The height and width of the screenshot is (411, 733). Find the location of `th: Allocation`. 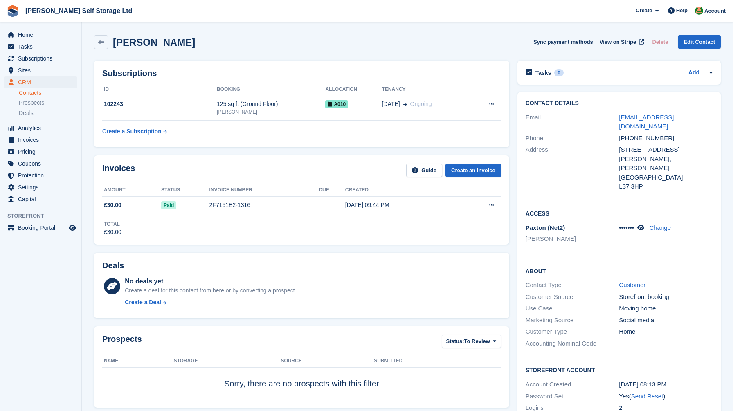

th: Allocation is located at coordinates (353, 90).